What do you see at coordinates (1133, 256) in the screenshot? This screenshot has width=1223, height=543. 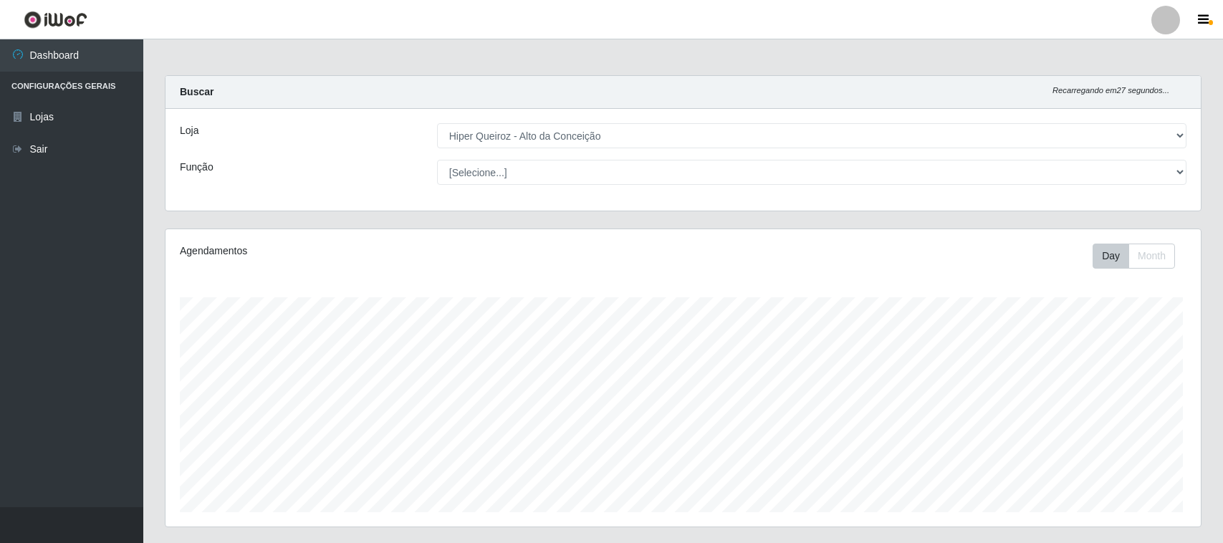 I see `div: First group` at bounding box center [1133, 256].